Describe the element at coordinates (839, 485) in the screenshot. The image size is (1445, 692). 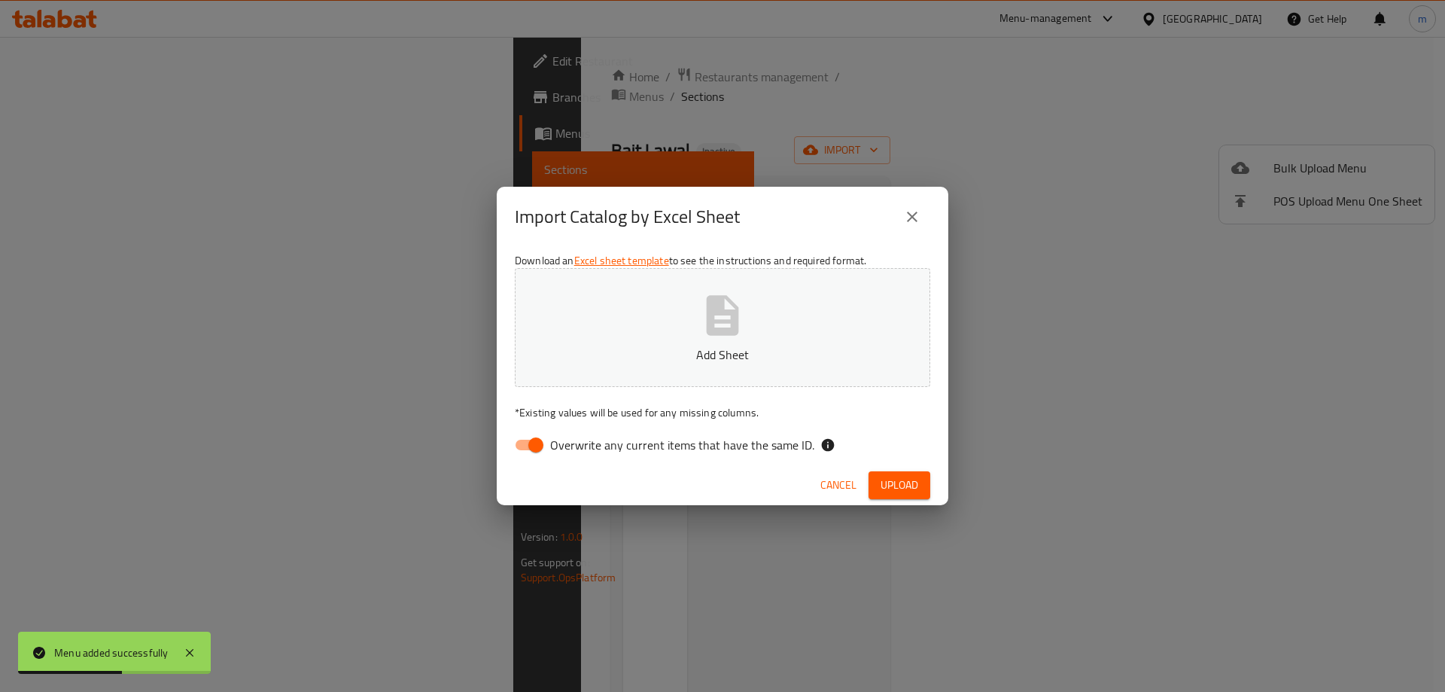
I see `button: Cancel` at that location.